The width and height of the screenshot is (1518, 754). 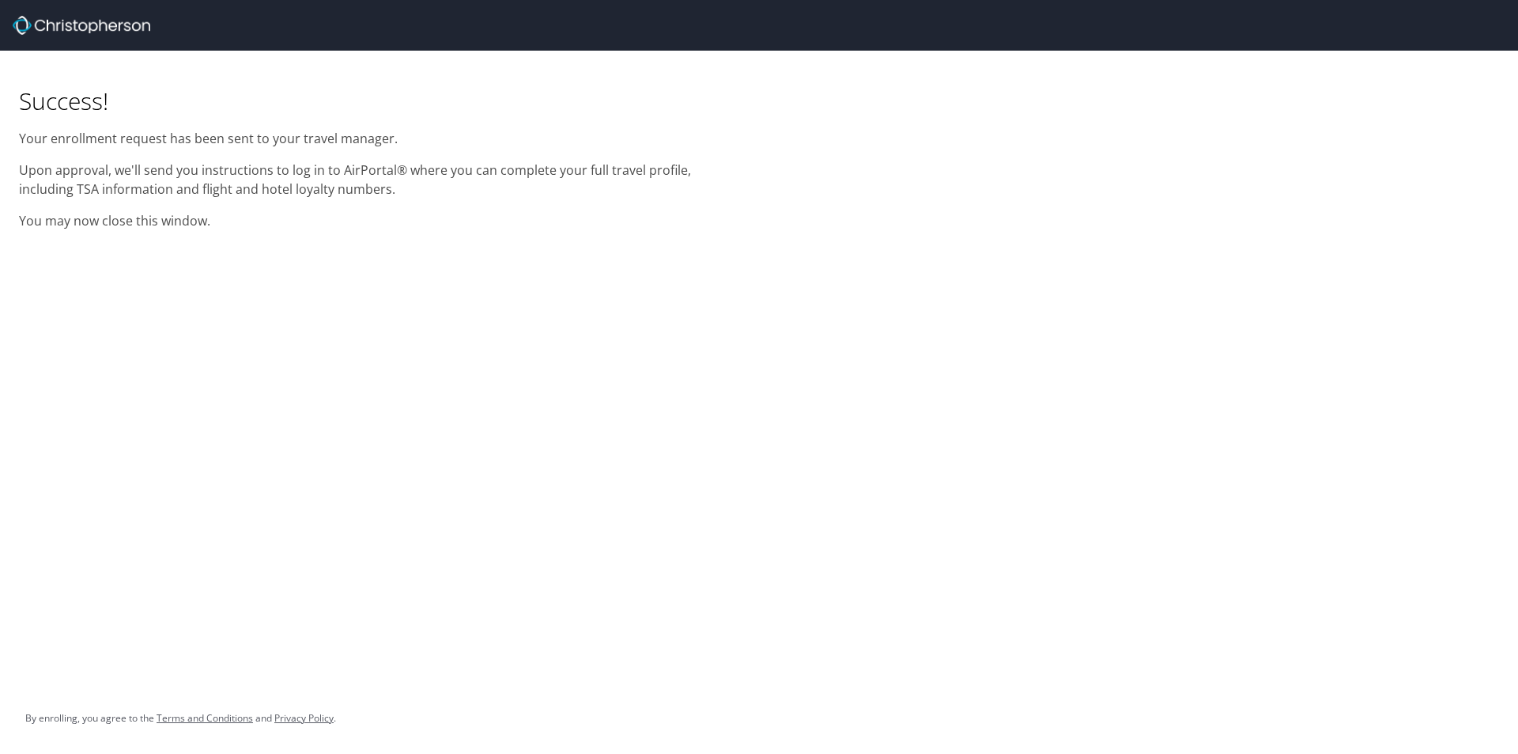 I want to click on div: By enrolling, you agree to the and ., so click(x=180, y=718).